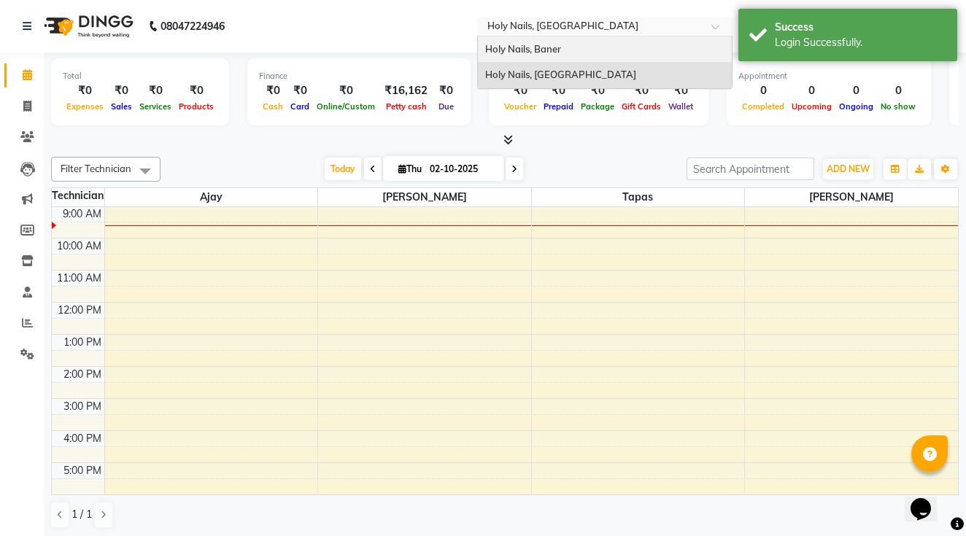 The height and width of the screenshot is (536, 966). Describe the element at coordinates (446, 107) in the screenshot. I see `span: Due` at that location.